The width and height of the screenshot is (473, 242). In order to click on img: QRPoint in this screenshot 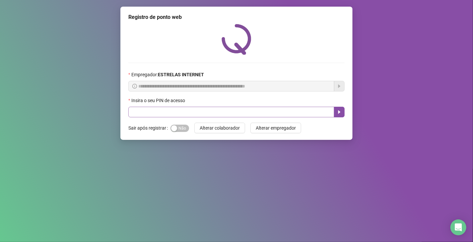, I will do `click(236, 39)`.